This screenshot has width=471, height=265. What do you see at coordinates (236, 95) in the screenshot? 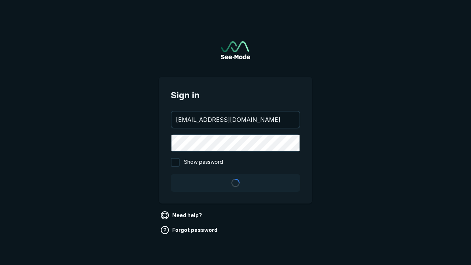
I see `span: Sign in` at bounding box center [236, 95].